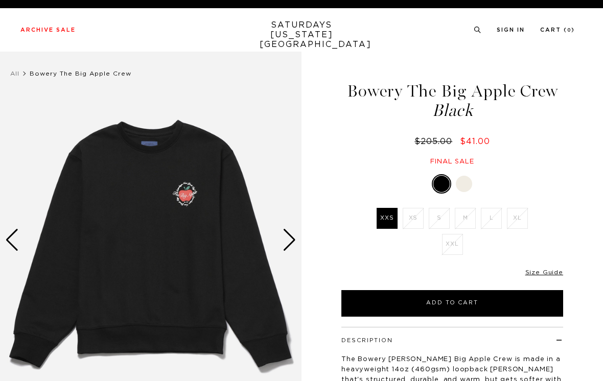  Describe the element at coordinates (48, 30) in the screenshot. I see `a: Archive Sale` at that location.